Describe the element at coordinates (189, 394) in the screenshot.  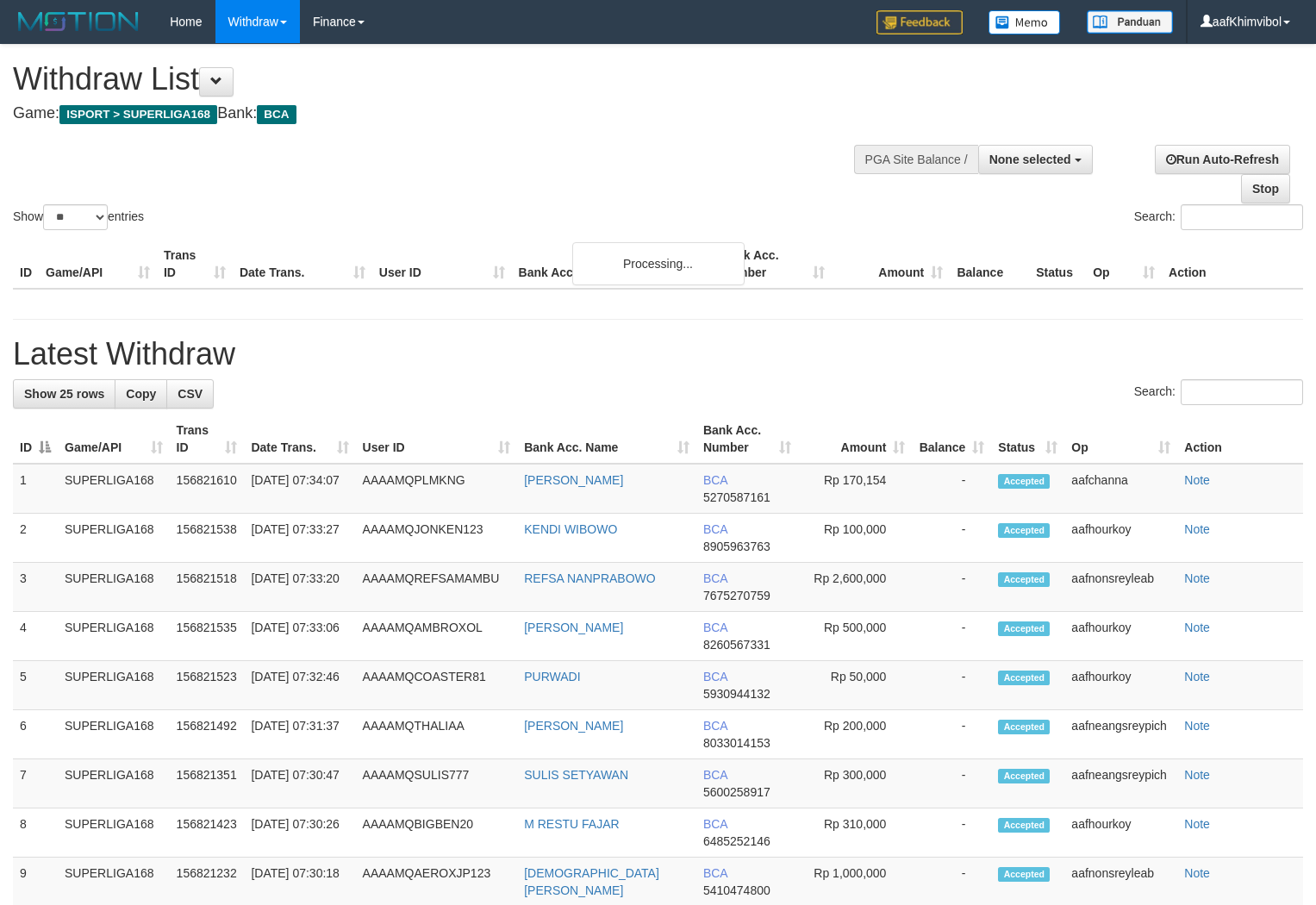
I see `a: CSV` at that location.